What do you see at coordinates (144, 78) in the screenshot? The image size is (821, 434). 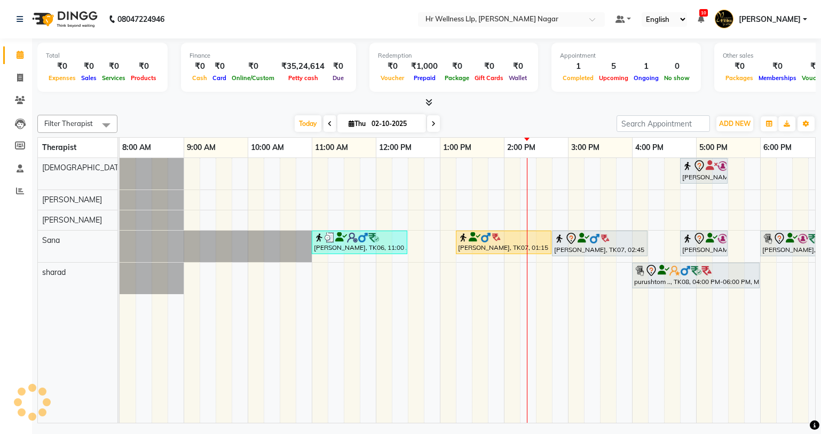 I see `span: Products` at bounding box center [144, 78].